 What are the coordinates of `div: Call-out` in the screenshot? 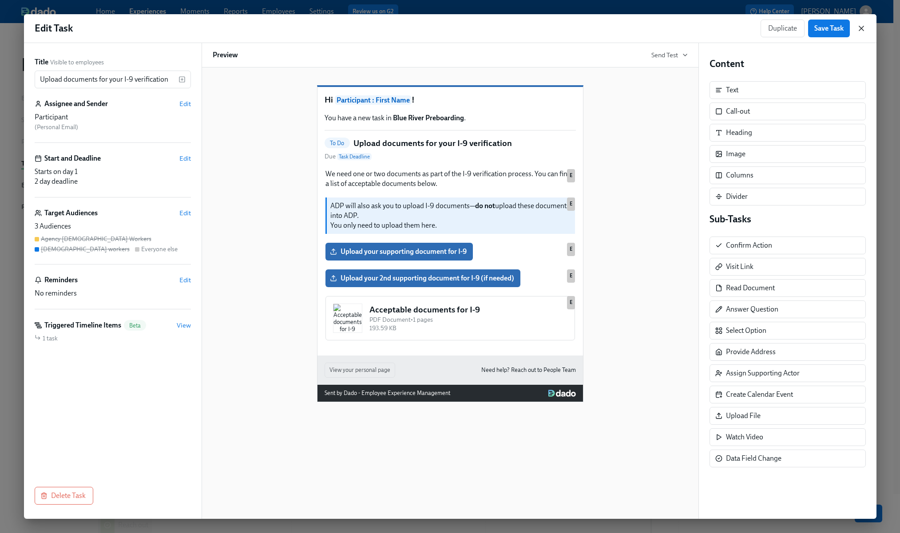 It's located at (738, 111).